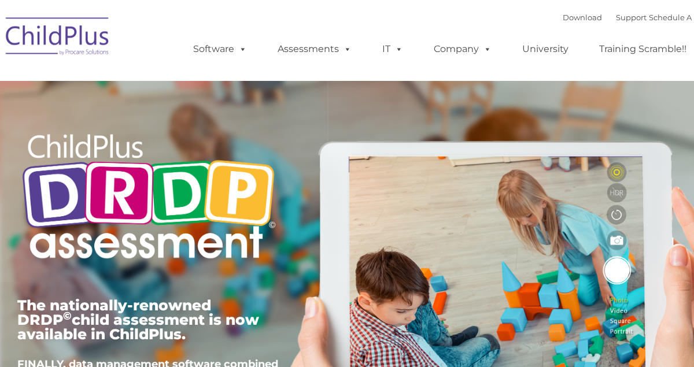 This screenshot has width=694, height=367. Describe the element at coordinates (220, 49) in the screenshot. I see `a: Software` at that location.